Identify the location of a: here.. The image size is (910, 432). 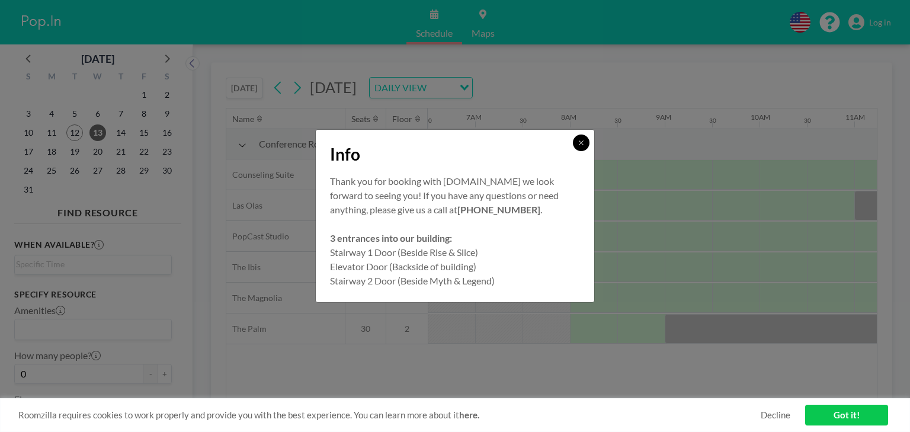
(469, 415).